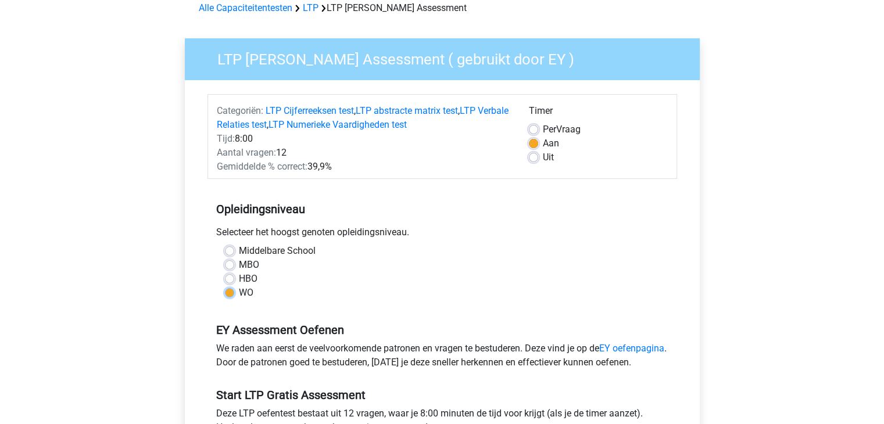 The height and width of the screenshot is (424, 884). Describe the element at coordinates (442, 358) in the screenshot. I see `div: We raden aan eerst de veelvoorkomende patronen en vragen te bestuderen. Deze vind je op de . Door...` at that location.